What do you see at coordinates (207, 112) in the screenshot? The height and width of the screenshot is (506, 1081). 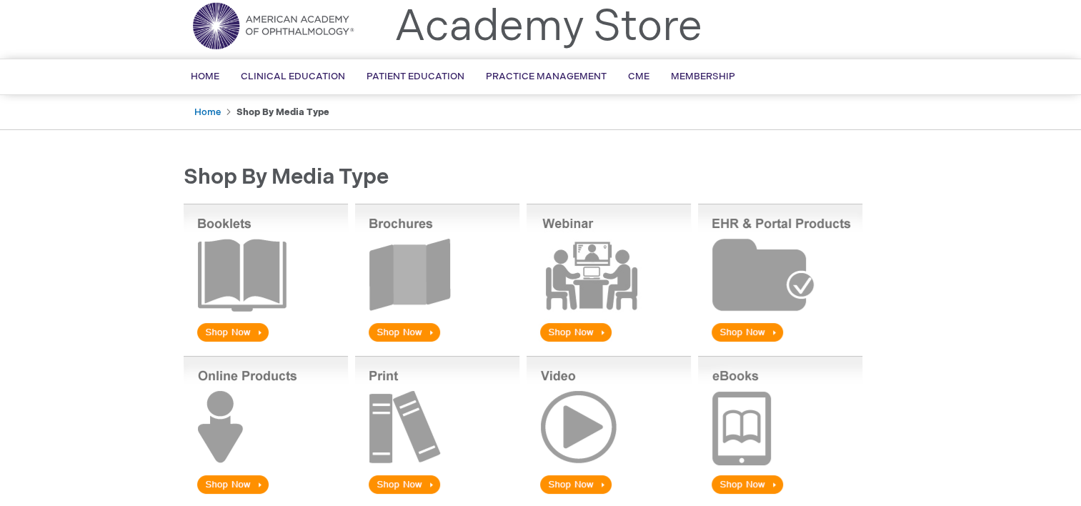 I see `a: Home` at bounding box center [207, 112].